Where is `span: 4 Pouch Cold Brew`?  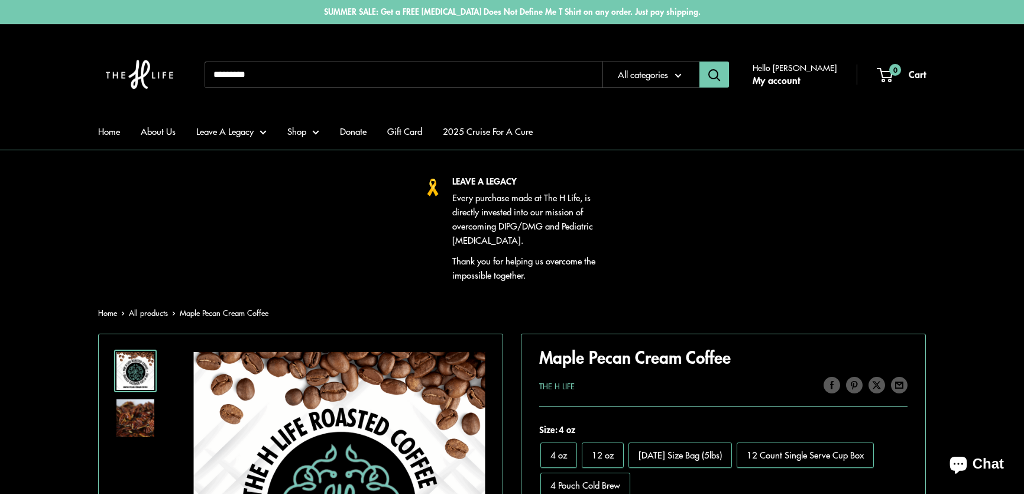
span: 4 Pouch Cold Brew is located at coordinates (585, 484).